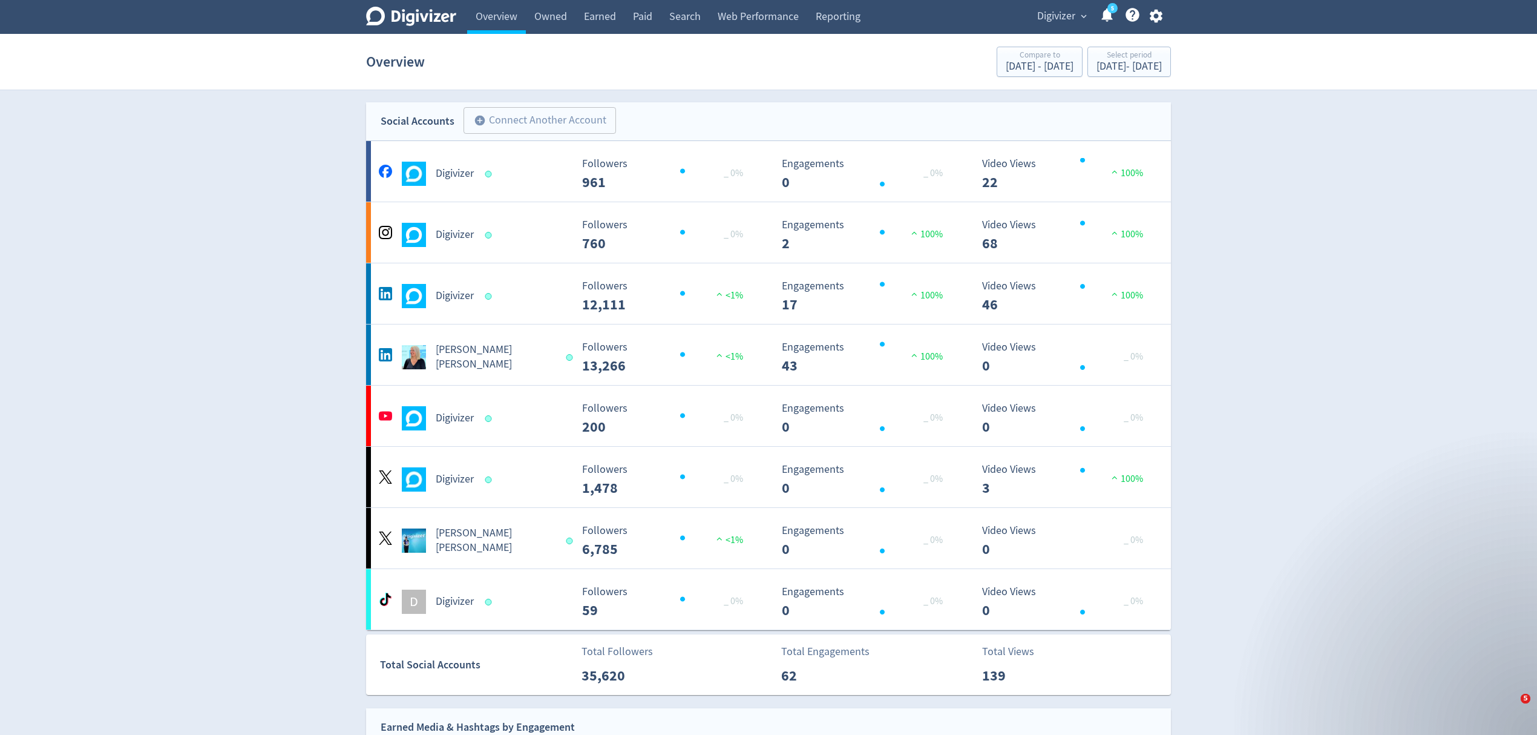 This screenshot has height=735, width=1537. Describe the element at coordinates (1067, 479) in the screenshot. I see `svg: Video Views 3` at that location.